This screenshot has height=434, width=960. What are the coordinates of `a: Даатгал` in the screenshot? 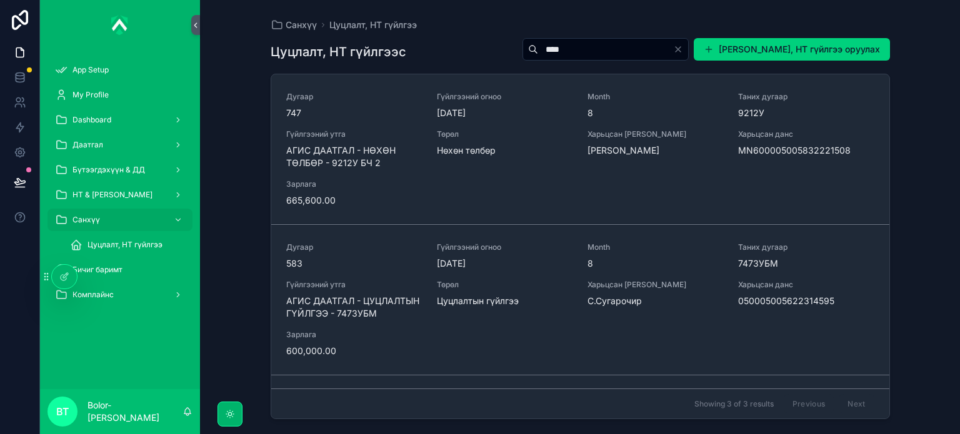 It's located at (120, 145).